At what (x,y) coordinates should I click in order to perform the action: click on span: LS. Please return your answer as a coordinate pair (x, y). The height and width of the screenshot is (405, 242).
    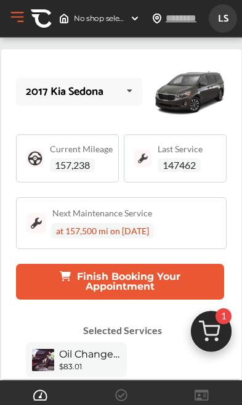
    Looking at the image, I should click on (223, 19).